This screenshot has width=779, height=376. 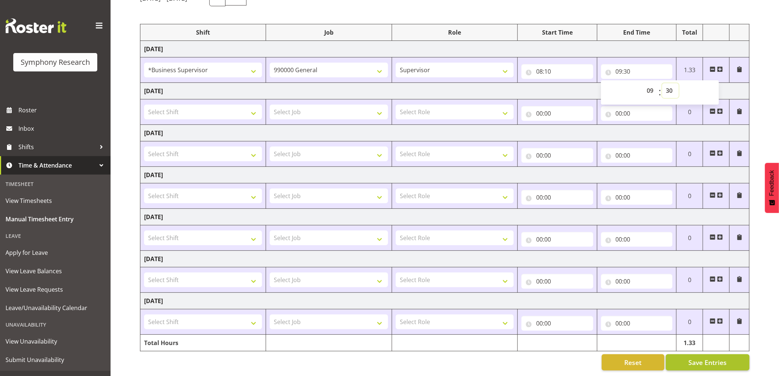 I want to click on span: View Unavailability, so click(x=55, y=342).